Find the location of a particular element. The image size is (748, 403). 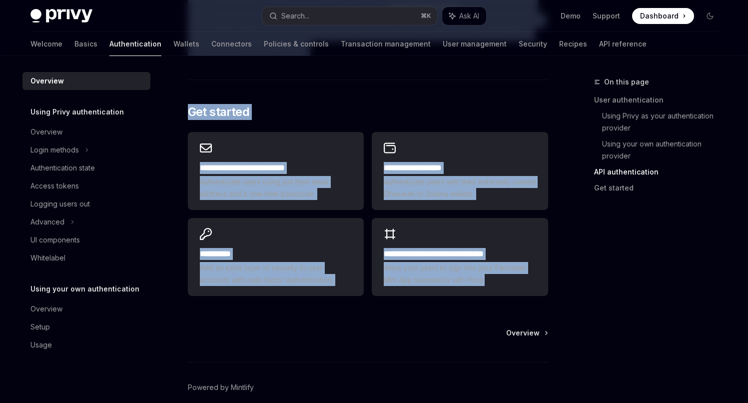

div: Usage is located at coordinates (41, 345).